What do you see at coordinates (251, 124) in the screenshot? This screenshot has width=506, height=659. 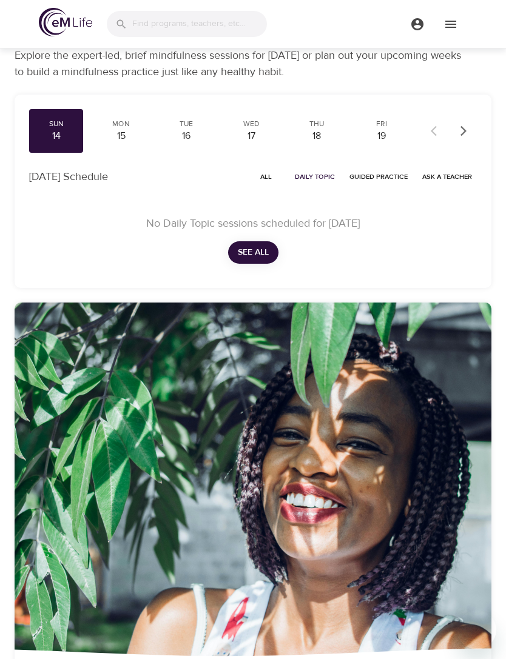 I see `div: Wed` at bounding box center [251, 124].